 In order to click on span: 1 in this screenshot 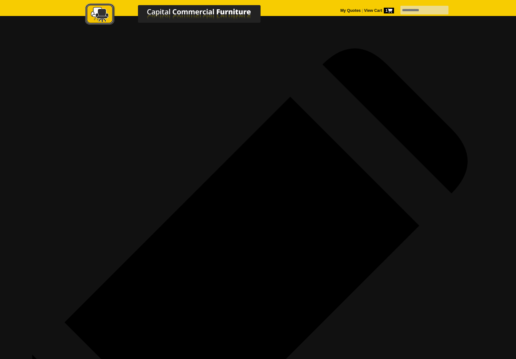, I will do `click(389, 11)`.